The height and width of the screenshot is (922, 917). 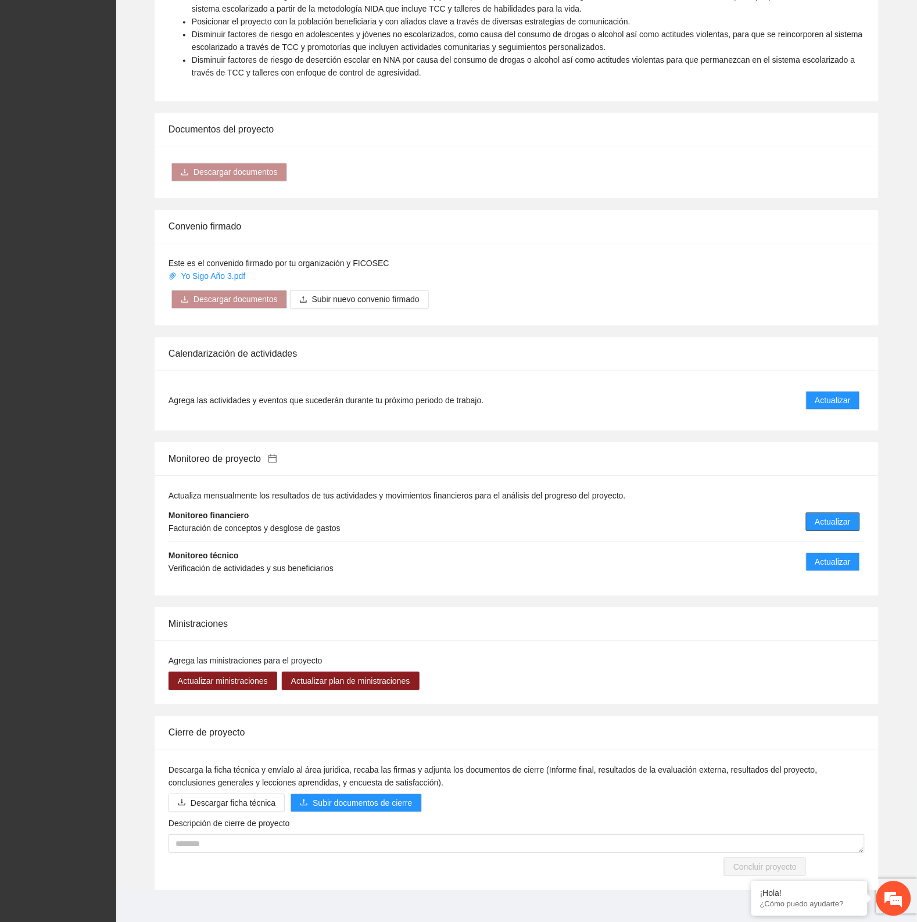 What do you see at coordinates (254, 528) in the screenshot?
I see `span: Facturación de conceptos y desglose de gastos` at bounding box center [254, 528].